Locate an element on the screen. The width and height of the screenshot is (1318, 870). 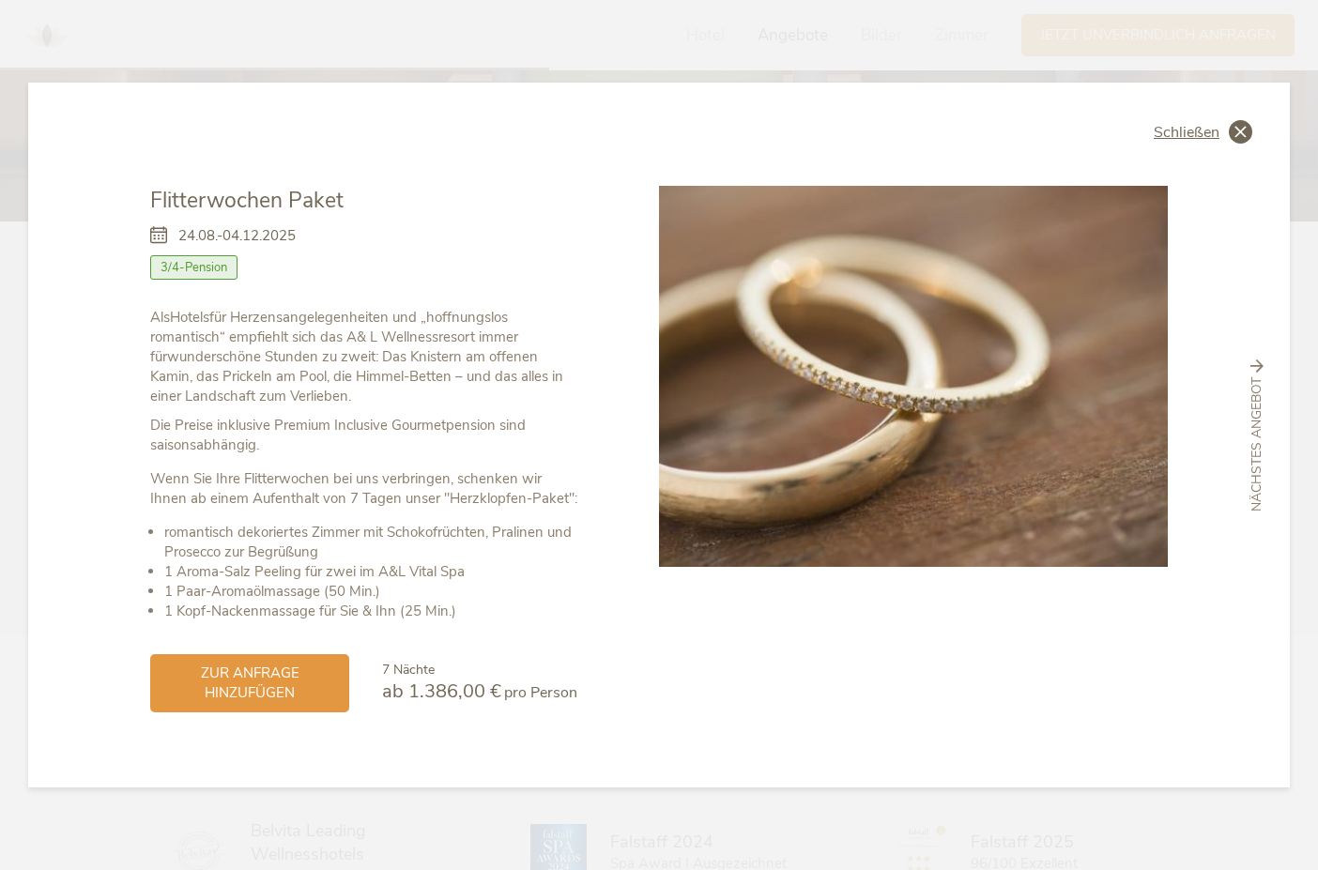
li: 1 Kopf-Nackenmassage für Sie & Ihn (25 Min.) is located at coordinates (371, 611).